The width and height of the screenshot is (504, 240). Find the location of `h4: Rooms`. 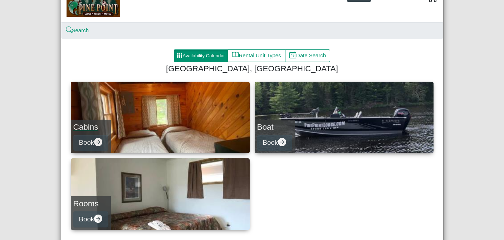

h4: Rooms is located at coordinates (91, 203).